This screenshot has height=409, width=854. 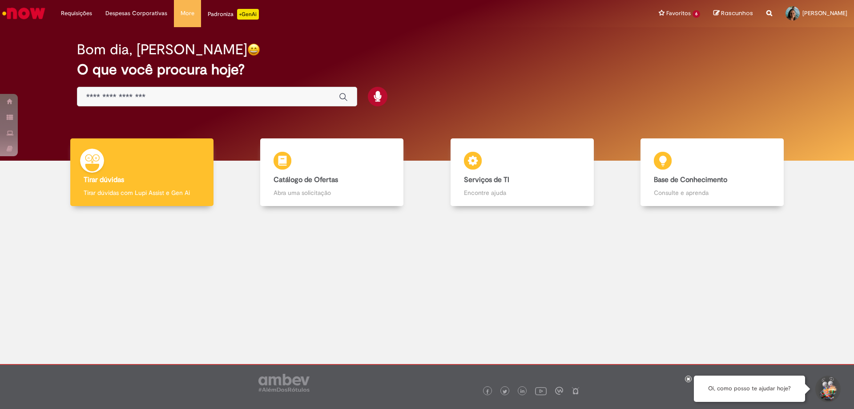 What do you see at coordinates (749, 388) in the screenshot?
I see `div: Oi, como posso te ajudar hoje?` at bounding box center [749, 388].